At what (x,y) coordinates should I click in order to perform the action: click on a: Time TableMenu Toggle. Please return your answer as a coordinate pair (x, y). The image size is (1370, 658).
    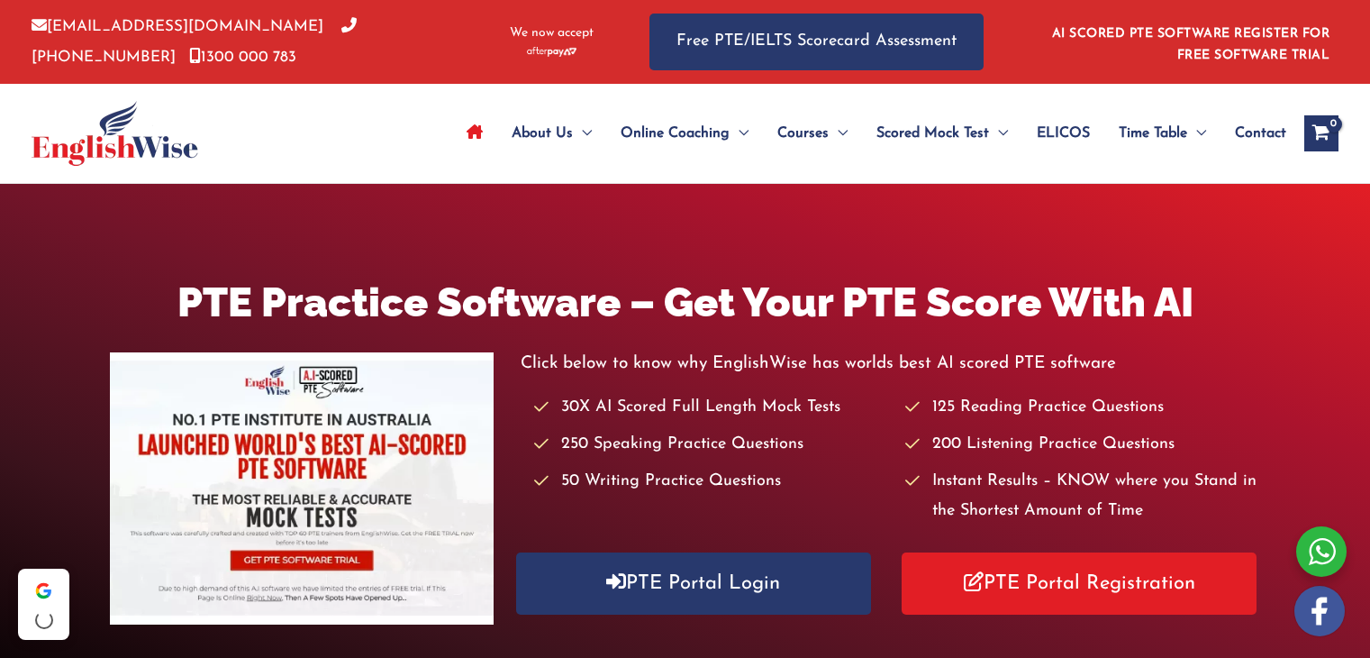
    Looking at the image, I should click on (1162, 133).